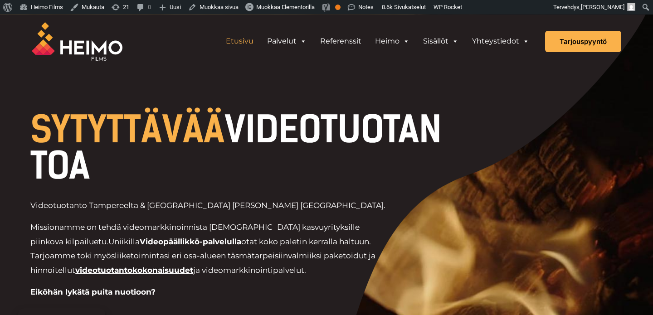  I want to click on span: Uniikilla, so click(124, 242).